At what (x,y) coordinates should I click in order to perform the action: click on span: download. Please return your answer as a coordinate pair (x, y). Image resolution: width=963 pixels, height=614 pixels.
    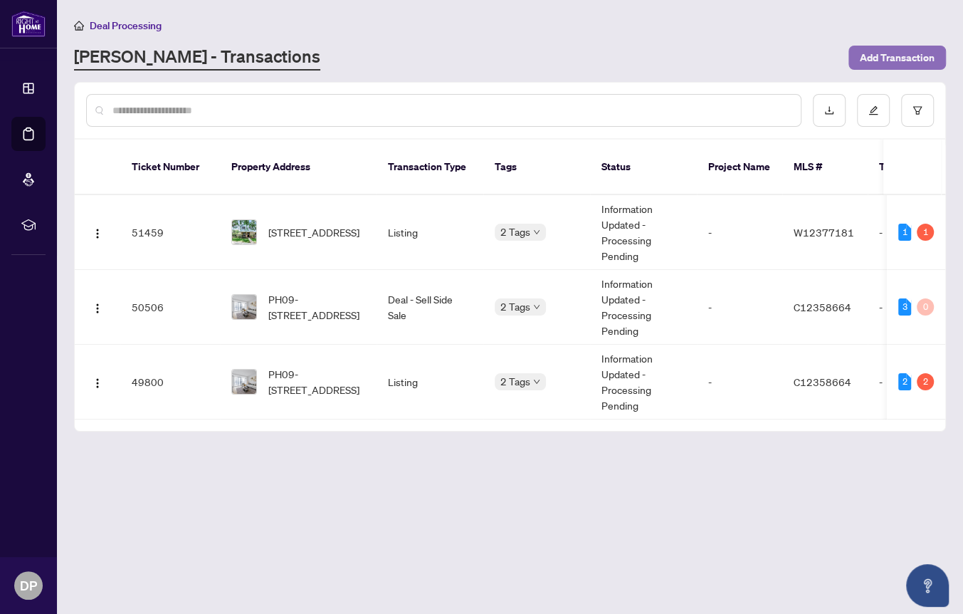
    Looking at the image, I should click on (829, 110).